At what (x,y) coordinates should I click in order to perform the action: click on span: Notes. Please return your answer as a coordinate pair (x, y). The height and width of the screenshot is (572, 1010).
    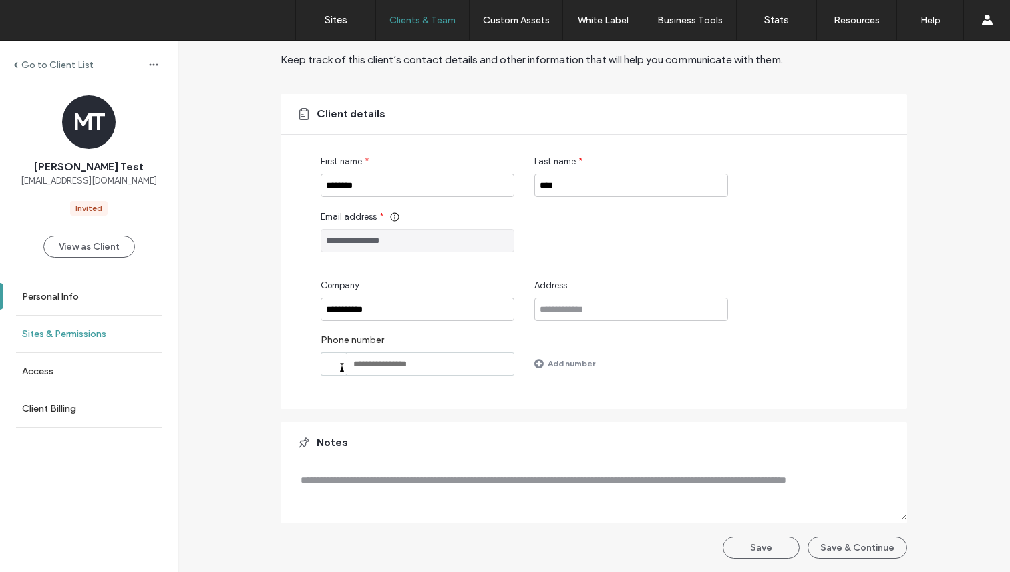
    Looking at the image, I should click on (332, 443).